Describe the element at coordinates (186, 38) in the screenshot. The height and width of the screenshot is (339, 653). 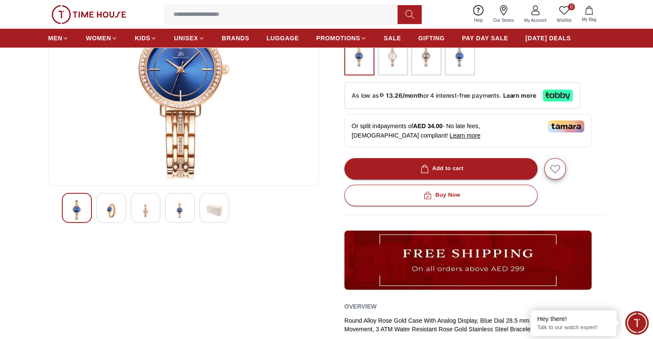
I see `span: UNISEX` at that location.